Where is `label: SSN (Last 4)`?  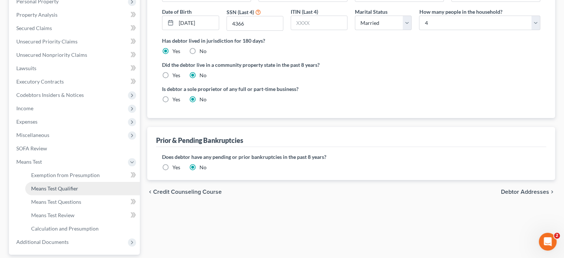 label: SSN (Last 4) is located at coordinates (240, 12).